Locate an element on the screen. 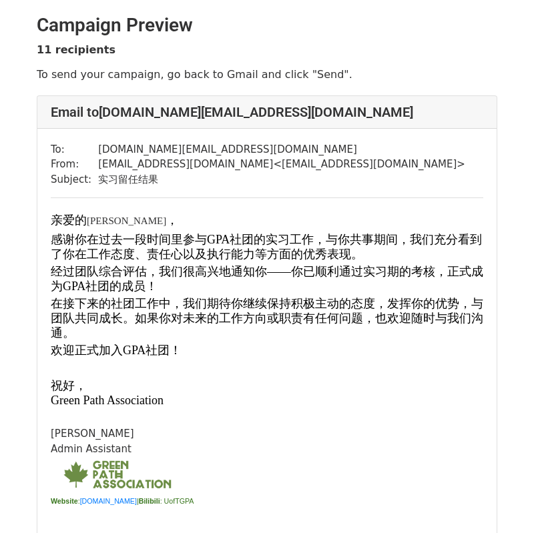  span: 祝好， is located at coordinates (69, 386).